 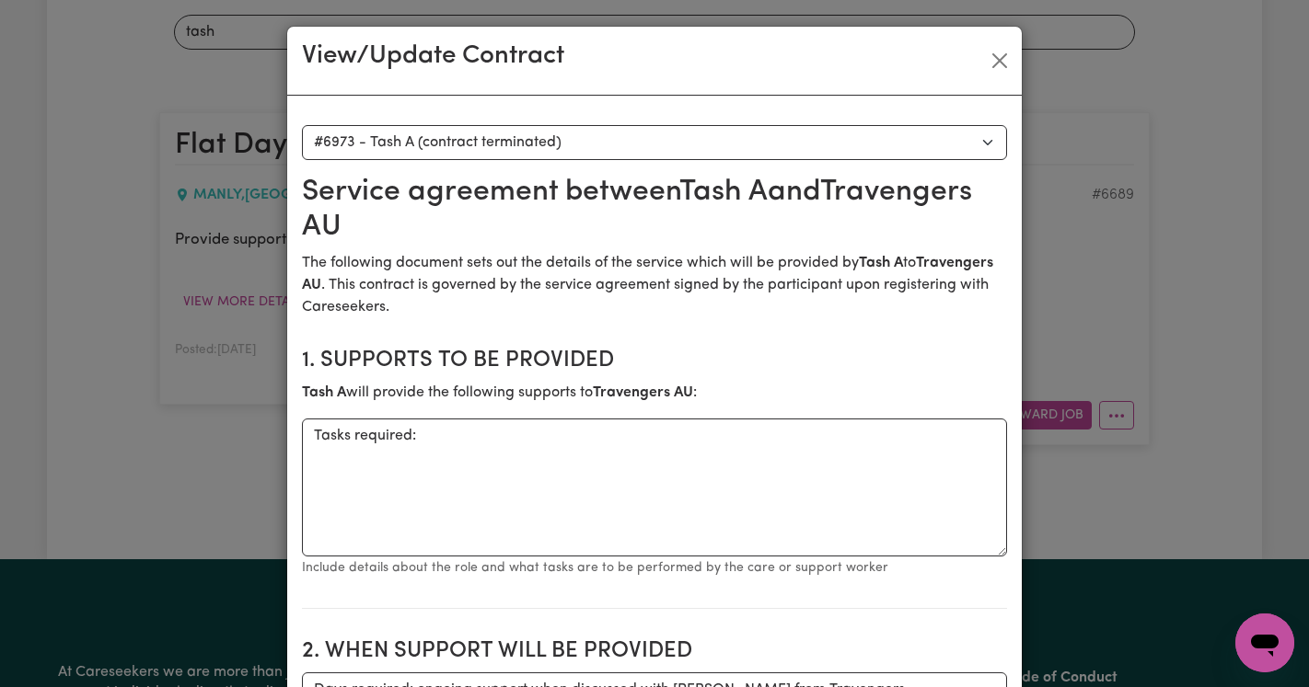 I want to click on textarea: Tasks required:, so click(x=654, y=488).